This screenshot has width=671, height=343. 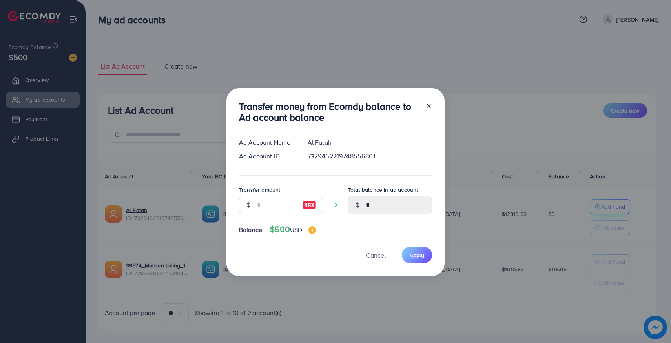 What do you see at coordinates (369, 156) in the screenshot?
I see `div: 7329462219748556801` at bounding box center [369, 156].